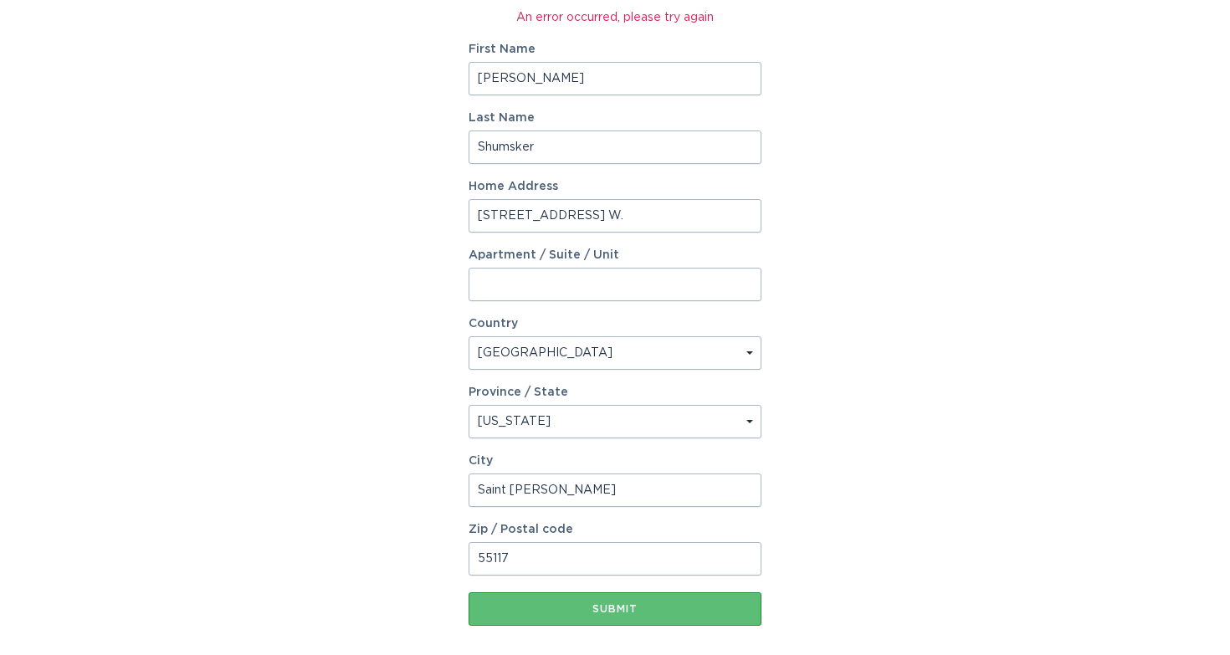 This screenshot has width=1230, height=655. Describe the element at coordinates (615, 18) in the screenshot. I see `div: An error occurred, please try again` at that location.